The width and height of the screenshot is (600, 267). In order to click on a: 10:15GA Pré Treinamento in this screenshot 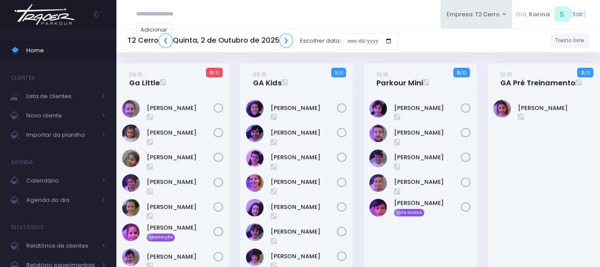, I will do `click(538, 79)`.